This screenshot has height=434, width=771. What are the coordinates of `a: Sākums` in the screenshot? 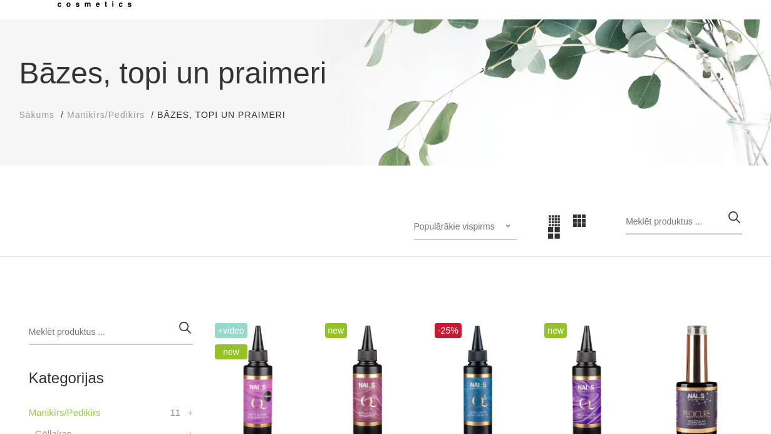 It's located at (37, 115).